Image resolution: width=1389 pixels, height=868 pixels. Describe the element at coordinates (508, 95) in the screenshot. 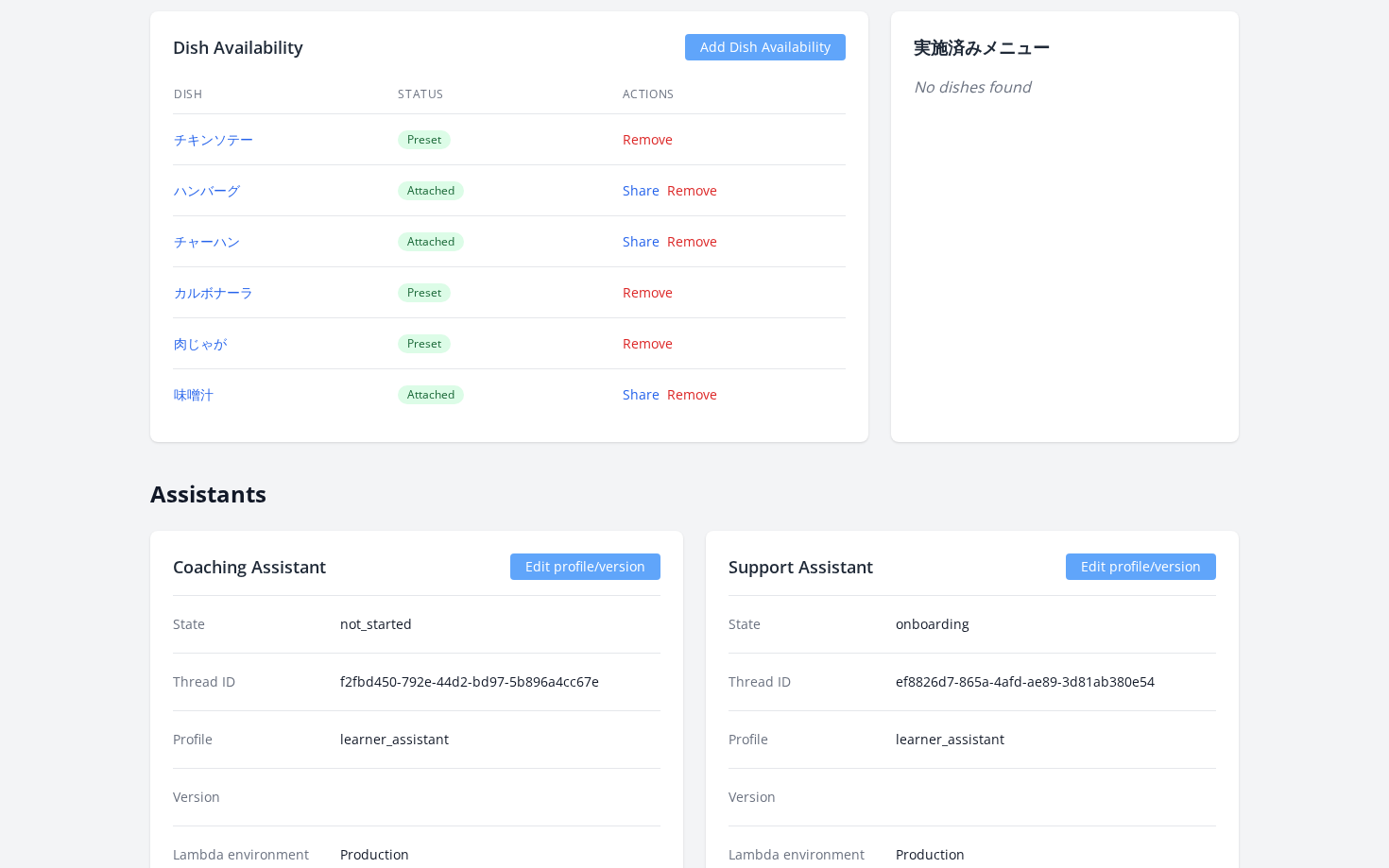

I see `th: Status` at that location.